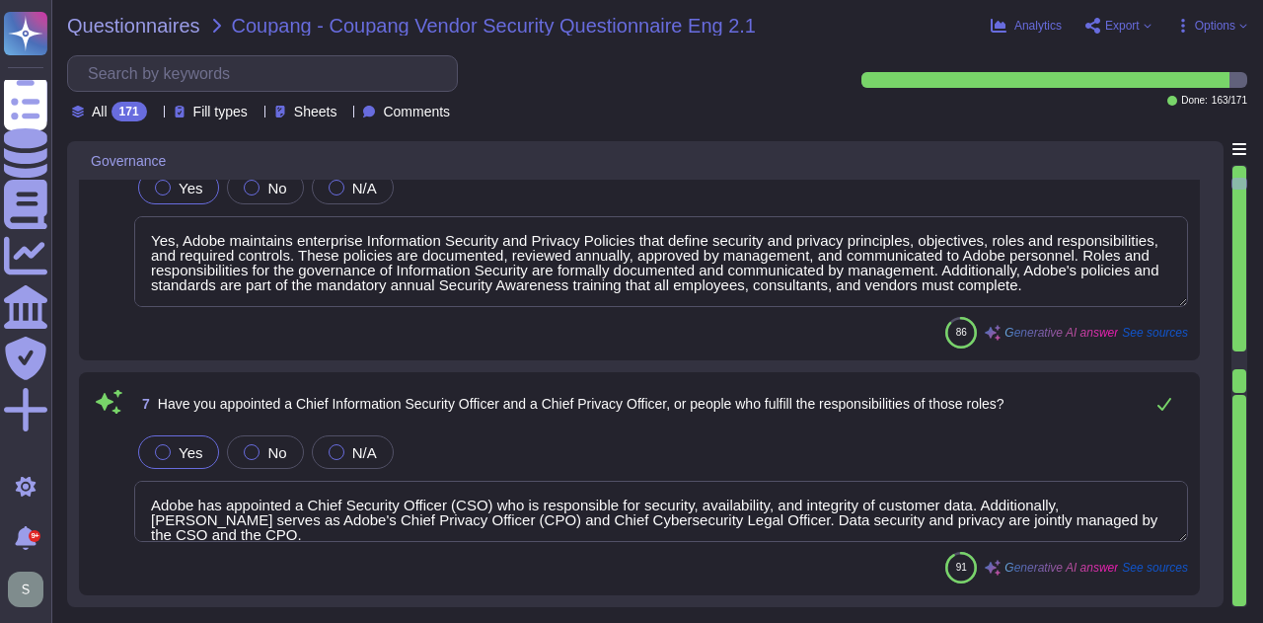  What do you see at coordinates (661, 511) in the screenshot?
I see `textarea: Adobe has appointed a Chief Security Officer (CSO) who is responsible for security, availability,...` at bounding box center [661, 511].